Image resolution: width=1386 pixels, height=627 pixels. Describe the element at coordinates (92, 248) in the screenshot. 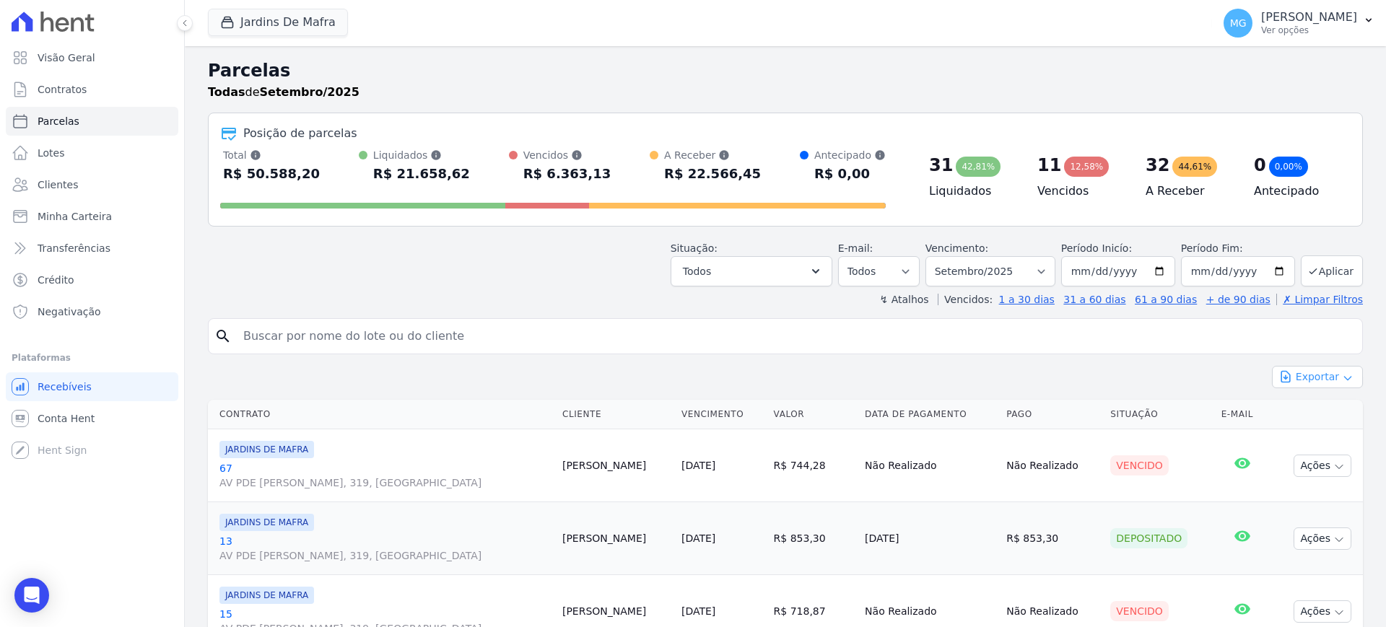

I see `a: Transferências` at that location.